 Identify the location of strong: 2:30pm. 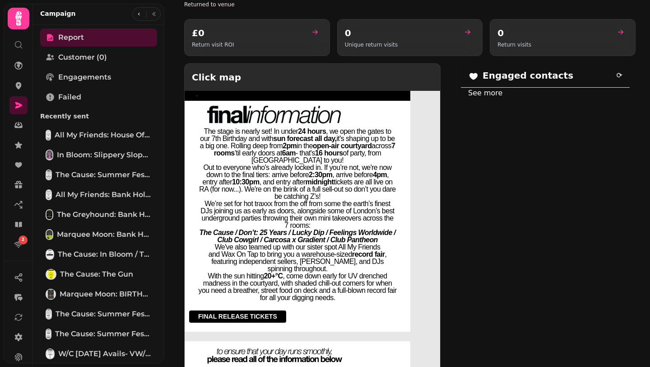
(321, 174).